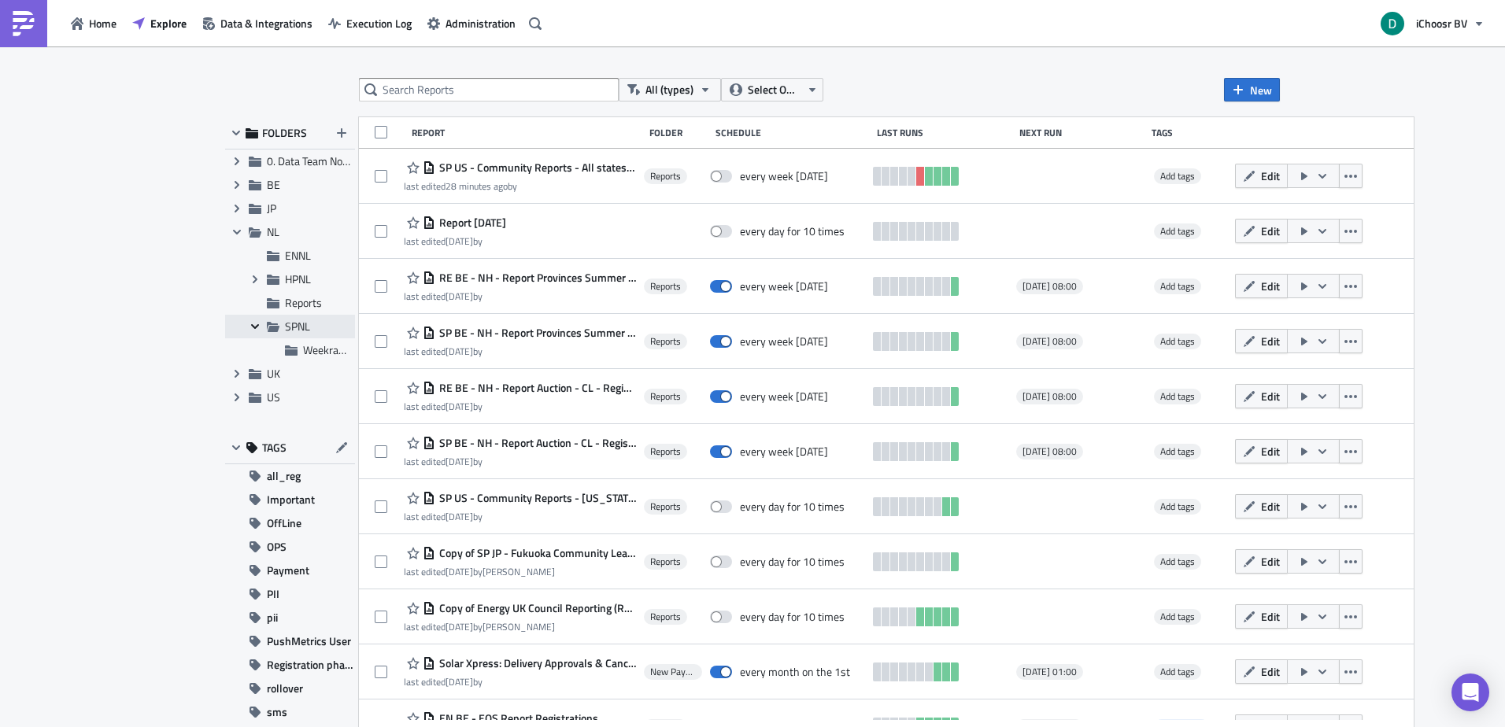  Describe the element at coordinates (94, 23) in the screenshot. I see `a: Home` at that location.